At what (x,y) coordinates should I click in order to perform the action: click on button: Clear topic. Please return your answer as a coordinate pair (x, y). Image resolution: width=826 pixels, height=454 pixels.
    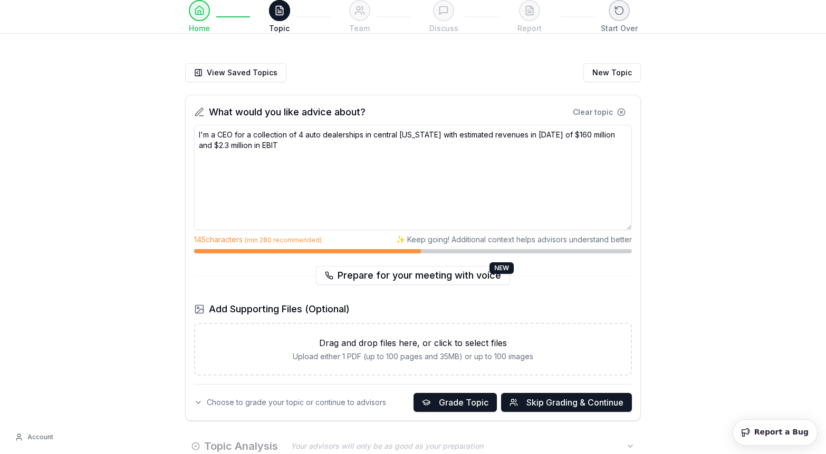
    Looking at the image, I should click on (599, 112).